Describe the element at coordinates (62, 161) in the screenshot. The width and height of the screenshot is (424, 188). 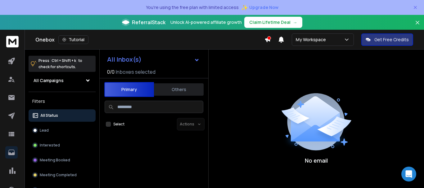
I see `button: Meeting Booked` at that location.